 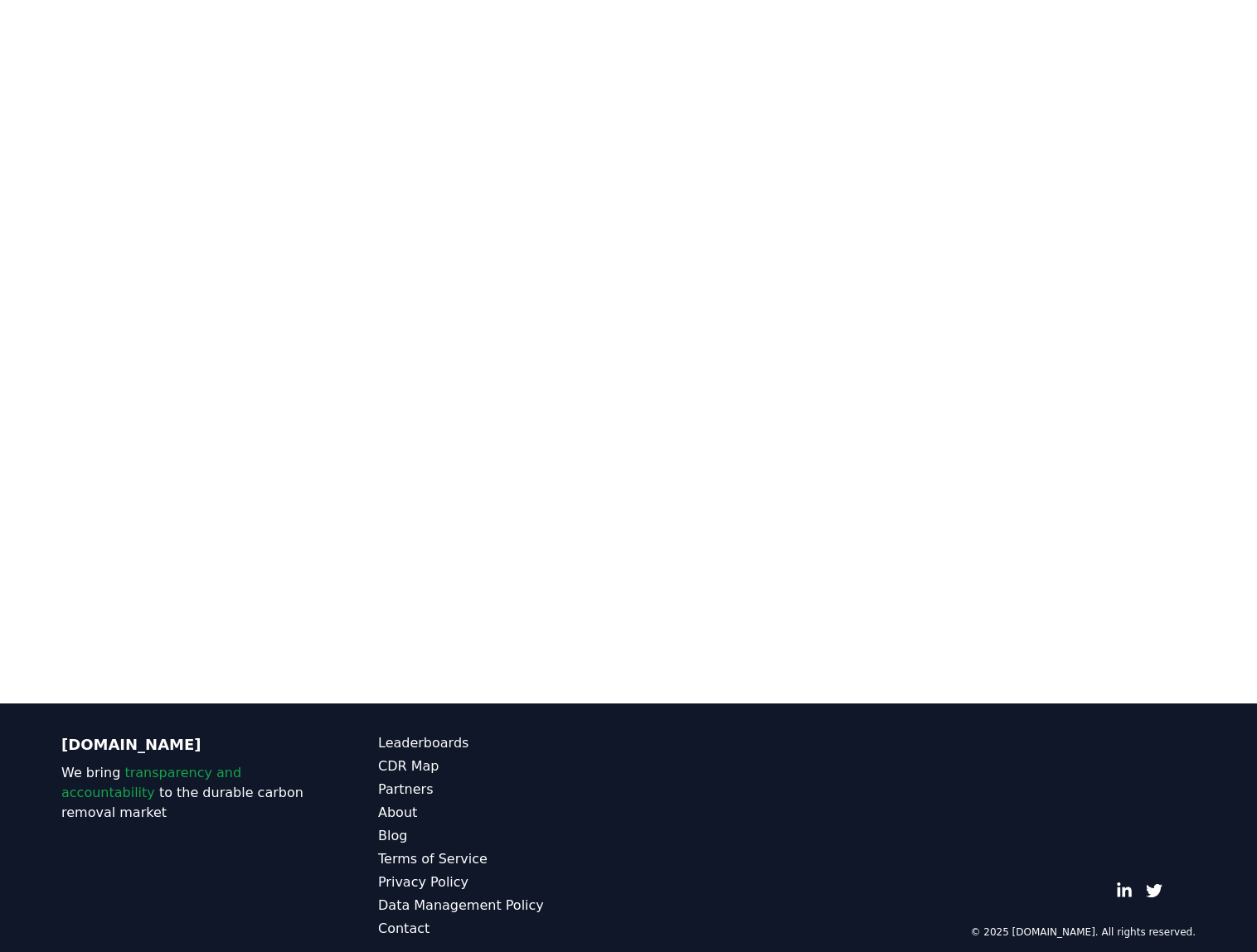 I want to click on a: Twitter, so click(x=1154, y=891).